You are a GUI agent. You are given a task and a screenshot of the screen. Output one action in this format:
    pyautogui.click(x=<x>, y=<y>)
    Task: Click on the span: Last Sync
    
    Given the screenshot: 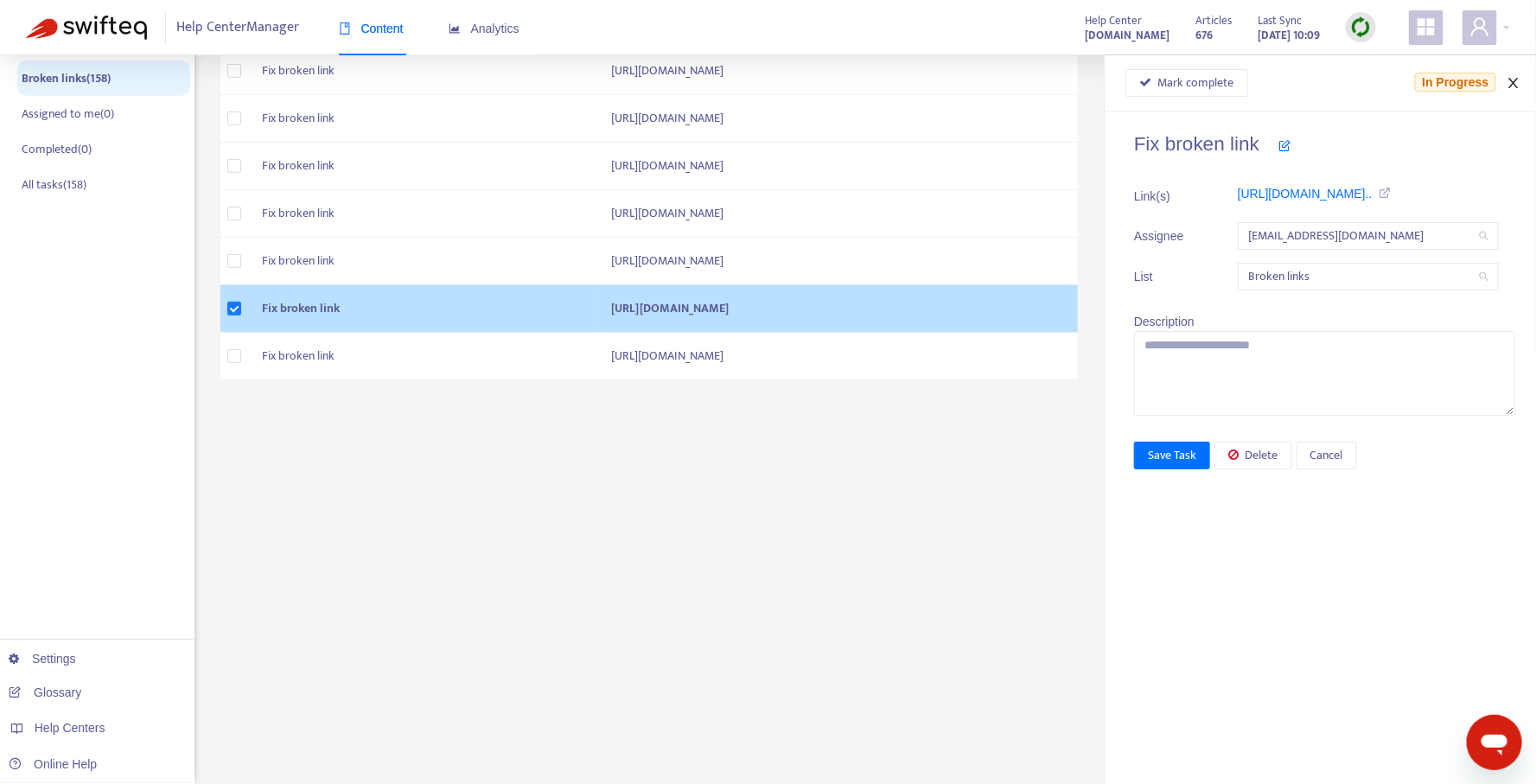 What is the action you would take?
    pyautogui.click(x=1280, y=21)
    